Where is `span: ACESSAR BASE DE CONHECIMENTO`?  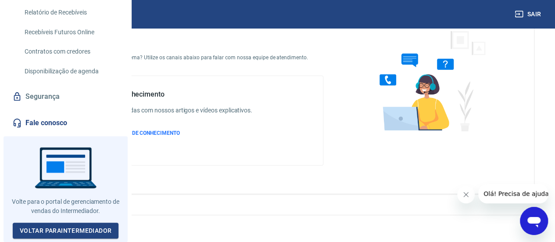 span: ACESSAR BASE DE CONHECIMENTO is located at coordinates (136, 133).